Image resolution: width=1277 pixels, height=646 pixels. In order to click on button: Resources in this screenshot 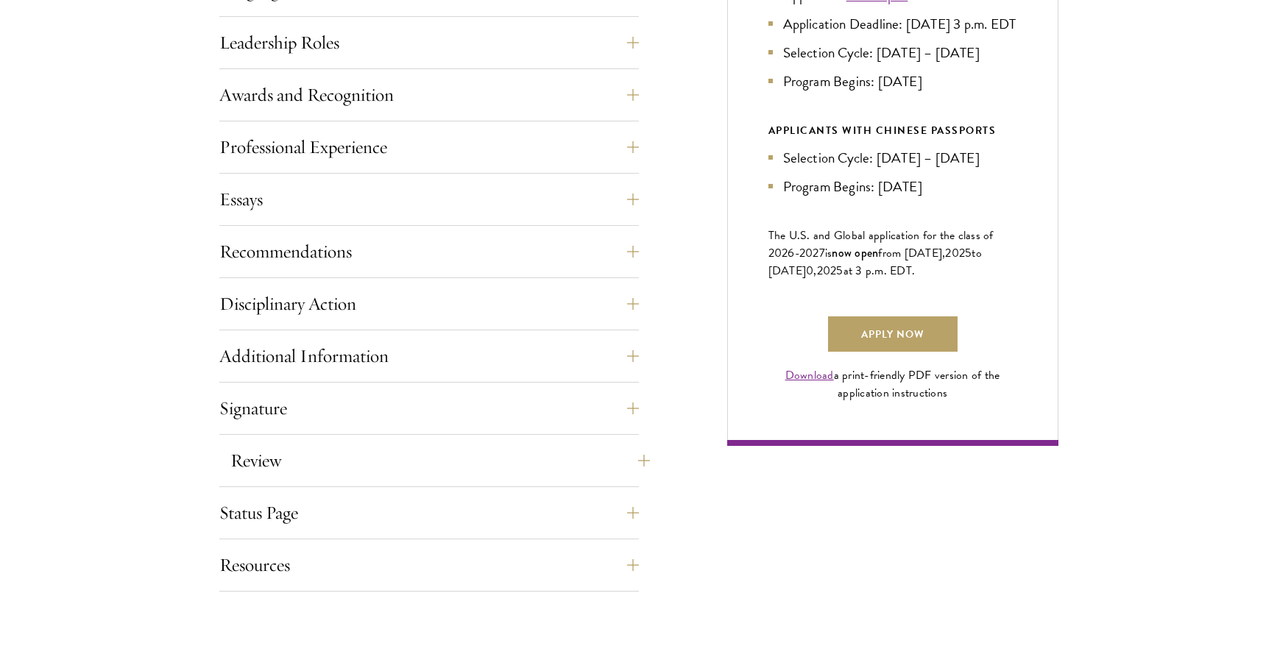, I will do `click(429, 565)`.